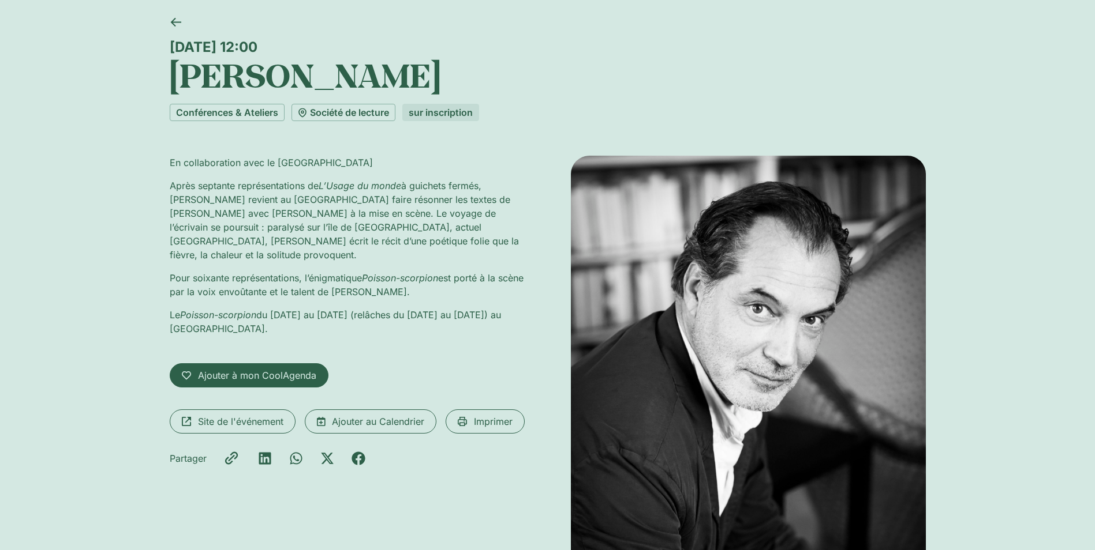  I want to click on p: Pour soixante représentations, l’énigmatique est porté à la scène par la voix envoûtante et le ta..., so click(347, 285).